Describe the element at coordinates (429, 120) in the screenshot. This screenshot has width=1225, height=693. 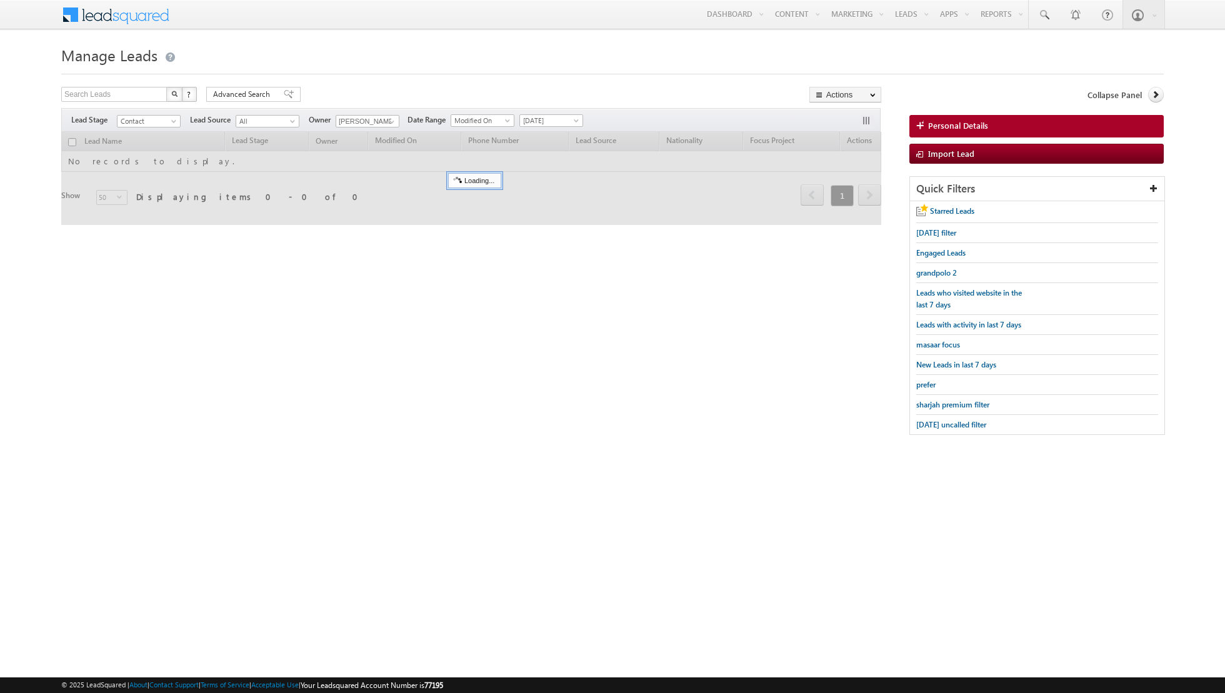
I see `span: Date Range` at that location.